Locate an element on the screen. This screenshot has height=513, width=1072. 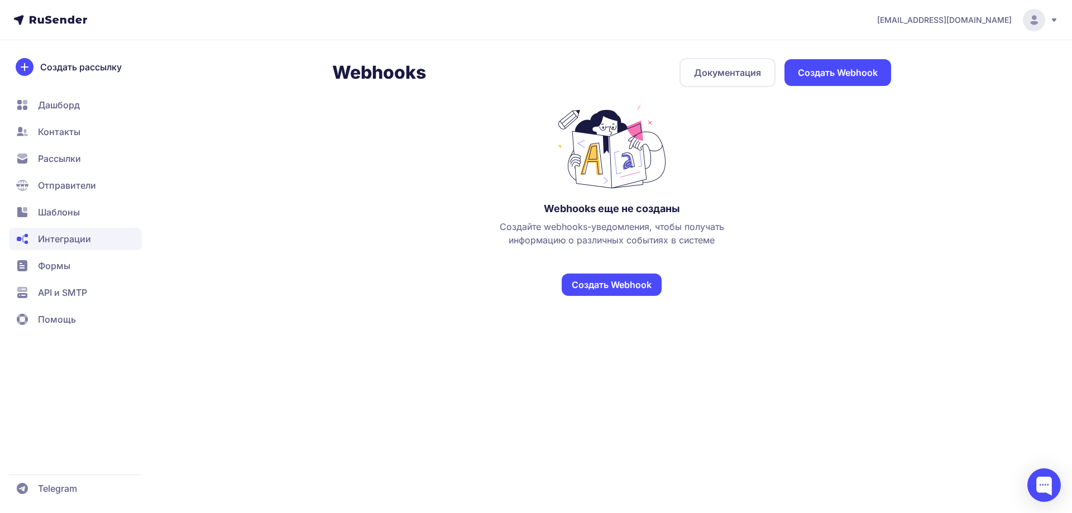
span: Интеграции is located at coordinates (64, 239).